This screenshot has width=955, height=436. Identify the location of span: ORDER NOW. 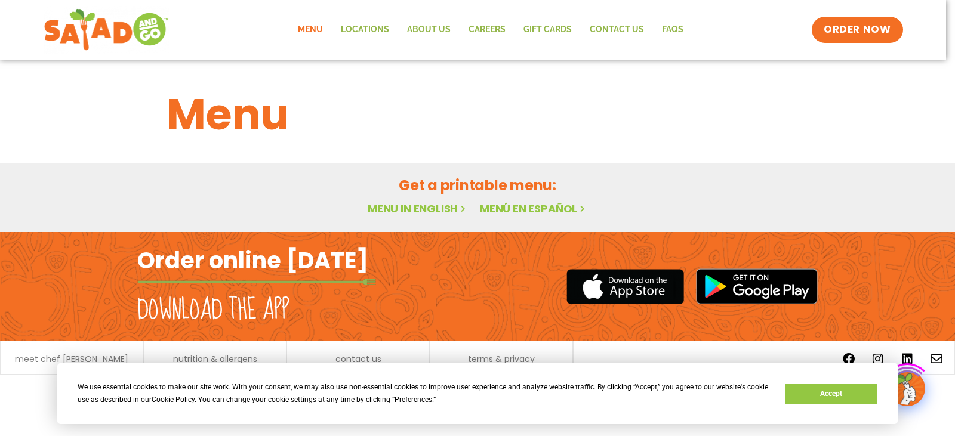
(857, 30).